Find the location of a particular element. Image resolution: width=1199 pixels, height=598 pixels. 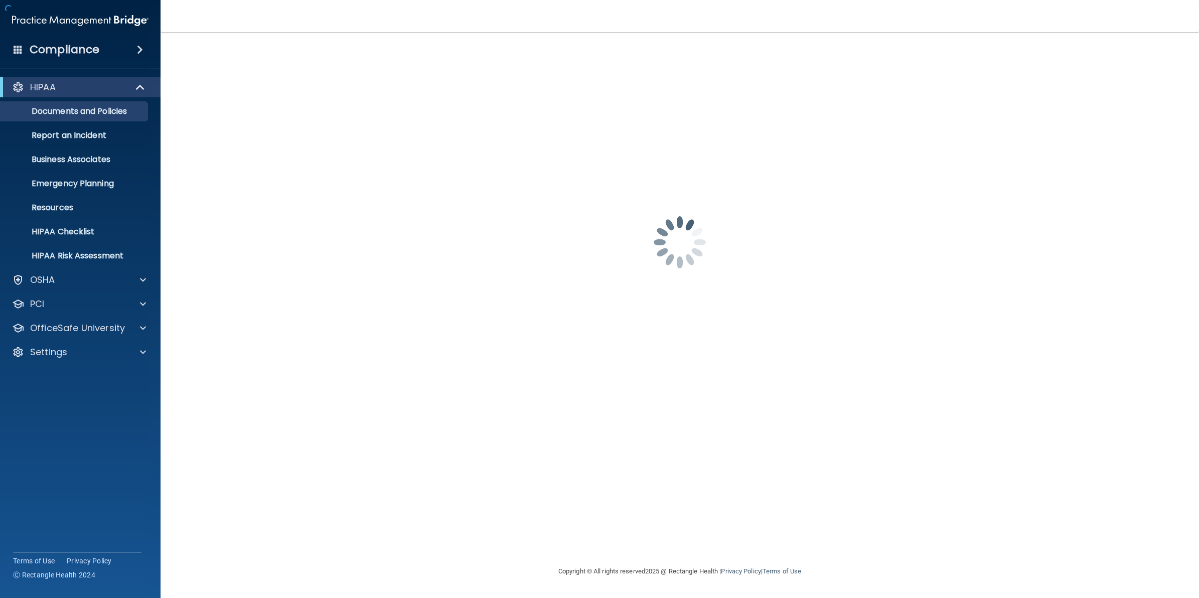

a: OSHA is located at coordinates (79, 280).